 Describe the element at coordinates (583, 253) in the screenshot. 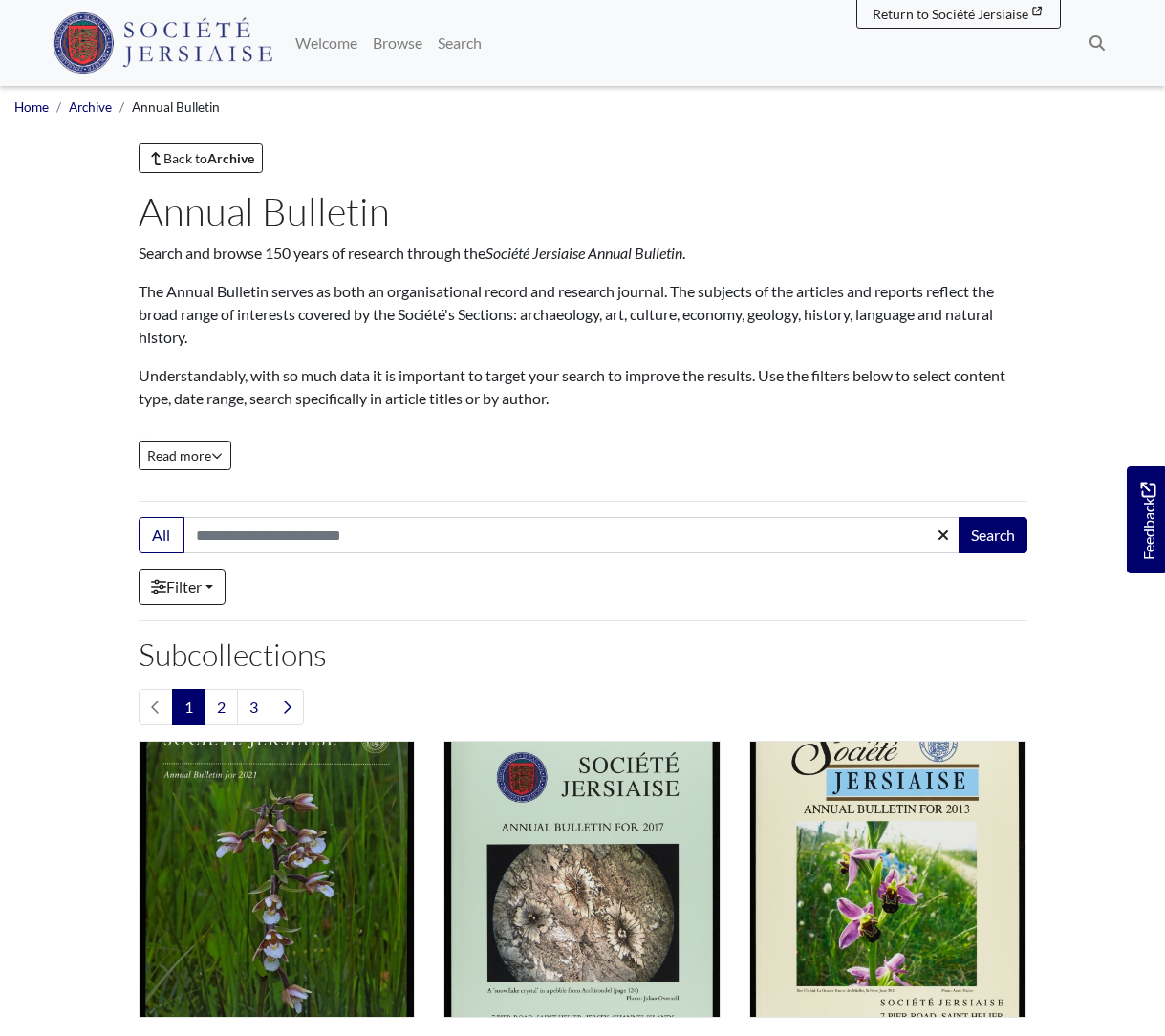

I see `p: Search and browse 150 years of research through the .` at that location.